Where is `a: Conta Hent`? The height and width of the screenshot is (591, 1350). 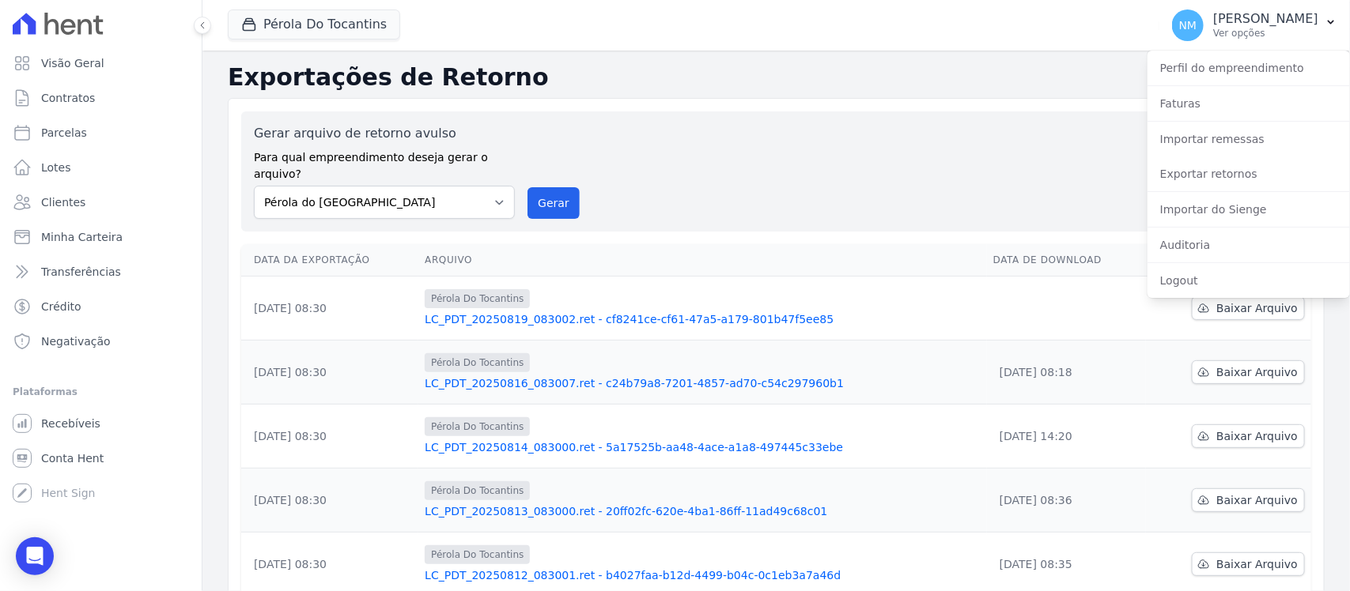 a: Conta Hent is located at coordinates (100, 459).